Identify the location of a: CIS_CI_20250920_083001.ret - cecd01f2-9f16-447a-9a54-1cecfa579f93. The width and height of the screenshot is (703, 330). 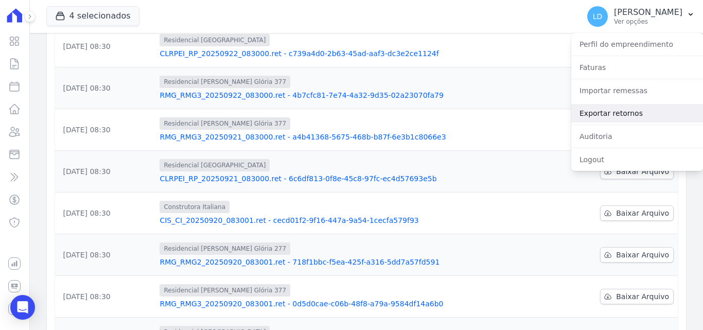
(324, 220).